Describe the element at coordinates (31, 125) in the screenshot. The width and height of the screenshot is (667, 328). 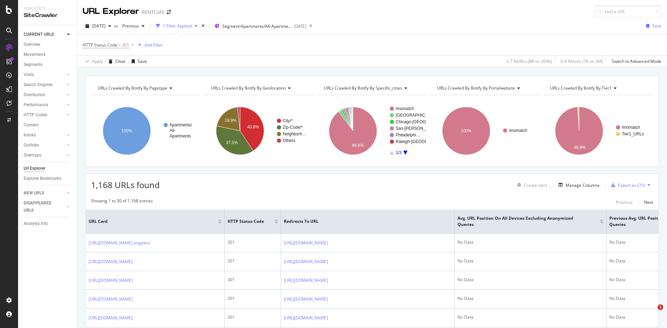
I see `div: Content` at that location.